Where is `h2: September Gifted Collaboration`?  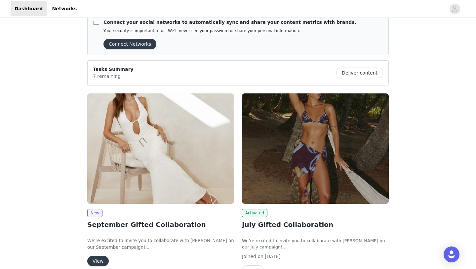 h2: September Gifted Collaboration is located at coordinates (161, 224).